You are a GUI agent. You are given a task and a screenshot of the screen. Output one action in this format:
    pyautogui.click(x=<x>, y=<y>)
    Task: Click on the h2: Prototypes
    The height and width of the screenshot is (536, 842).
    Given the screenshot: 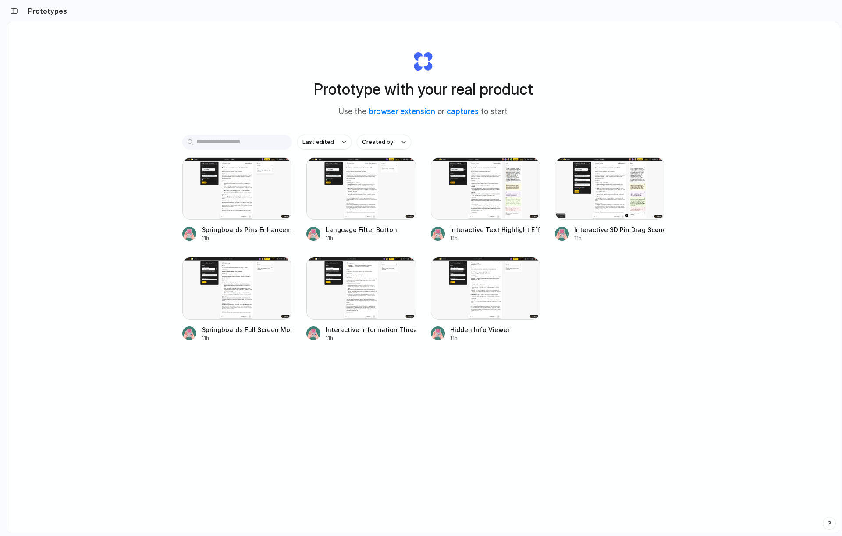 What is the action you would take?
    pyautogui.click(x=46, y=11)
    